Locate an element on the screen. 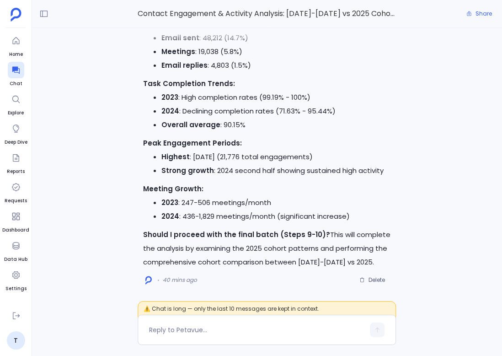 The image size is (502, 356). li: : Declining completion rates (71.63% - 95.44%) is located at coordinates (276, 111).